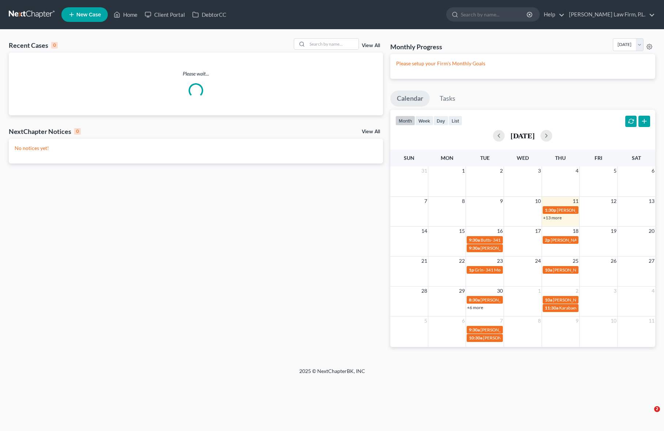 This screenshot has width=664, height=431. What do you see at coordinates (613, 231) in the screenshot?
I see `span: 19` at bounding box center [613, 231].